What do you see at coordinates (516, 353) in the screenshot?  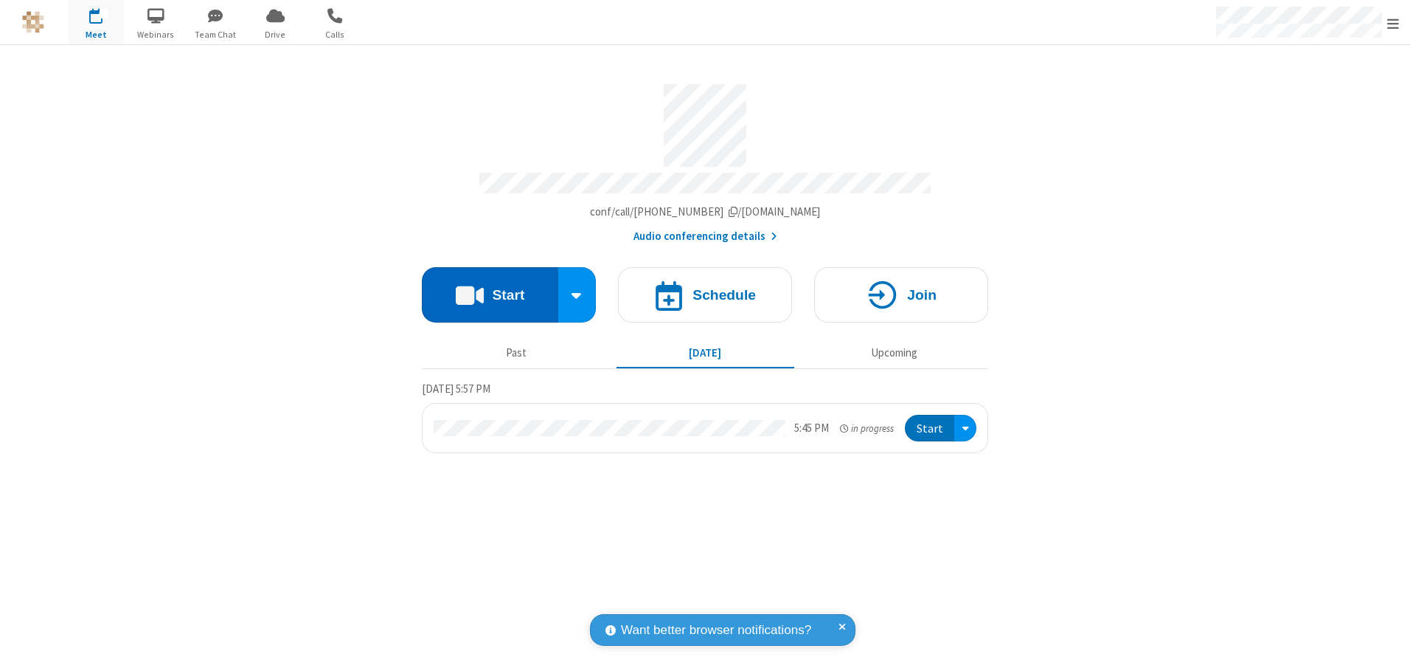 I see `button: Past` at bounding box center [516, 353].